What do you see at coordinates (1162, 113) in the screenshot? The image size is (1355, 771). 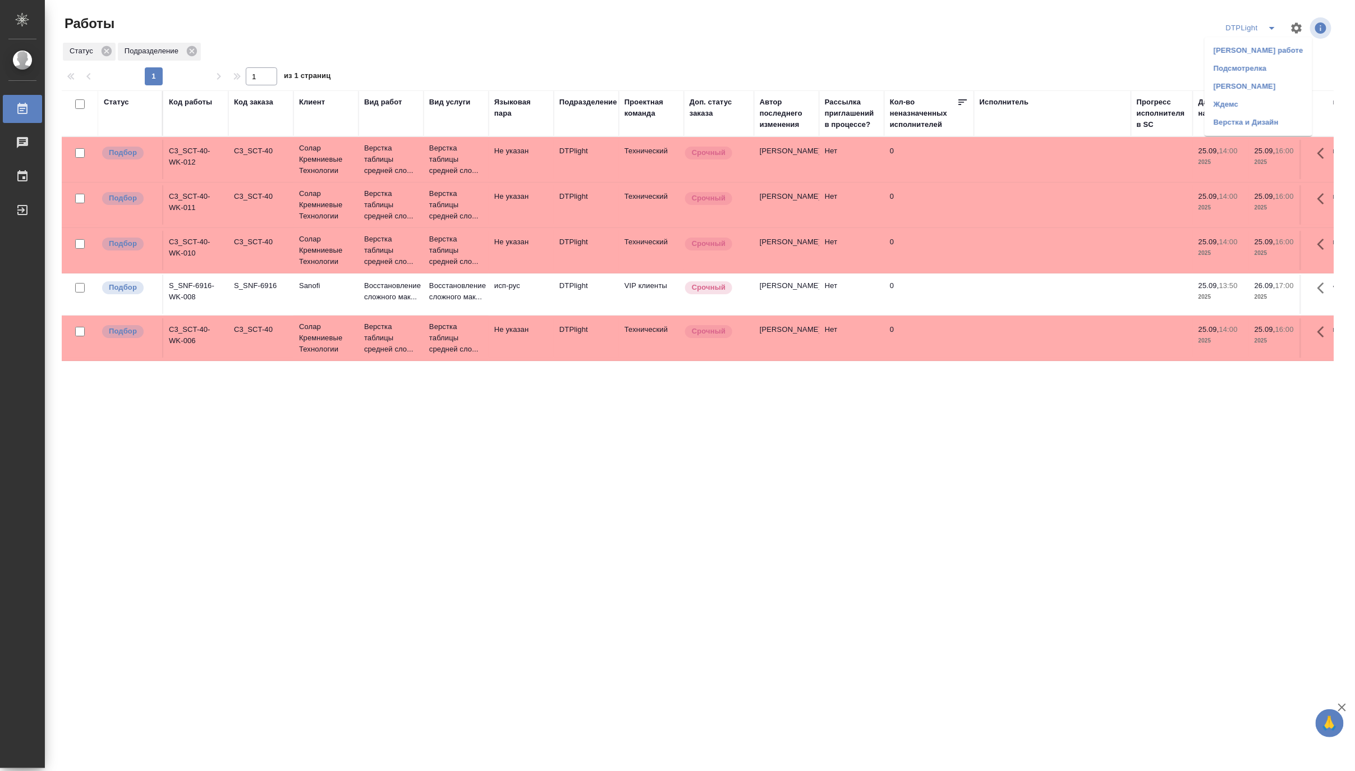 I see `div: Прогресс исполнителя в SC` at bounding box center [1162, 113].